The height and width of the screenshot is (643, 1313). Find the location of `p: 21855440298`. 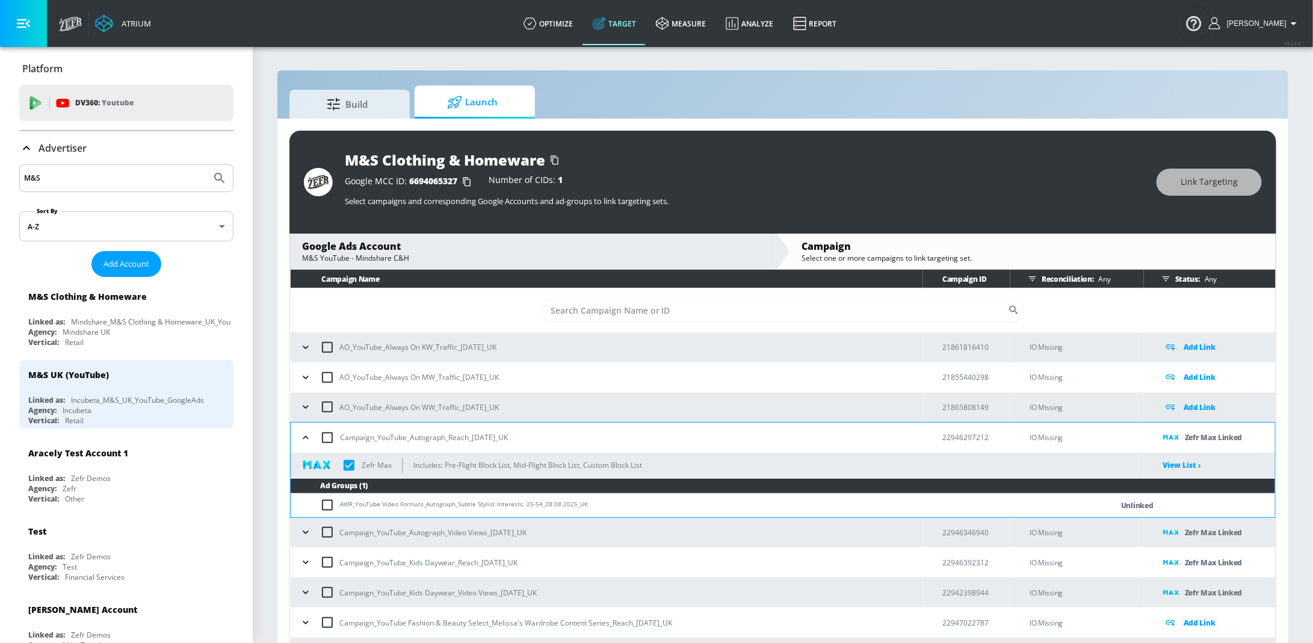

p: 21855440298 is located at coordinates (976, 377).